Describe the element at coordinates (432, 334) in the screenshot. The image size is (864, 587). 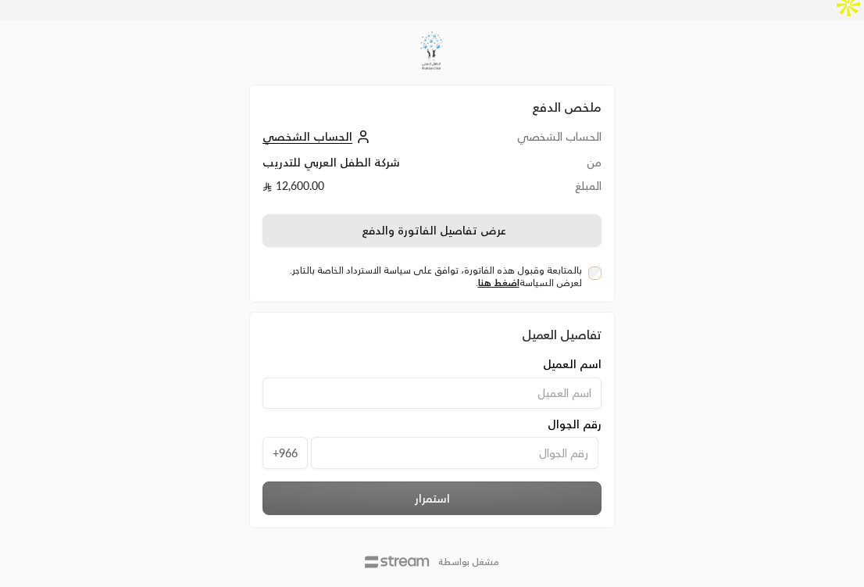
I see `div: تفاصيل العميل` at that location.